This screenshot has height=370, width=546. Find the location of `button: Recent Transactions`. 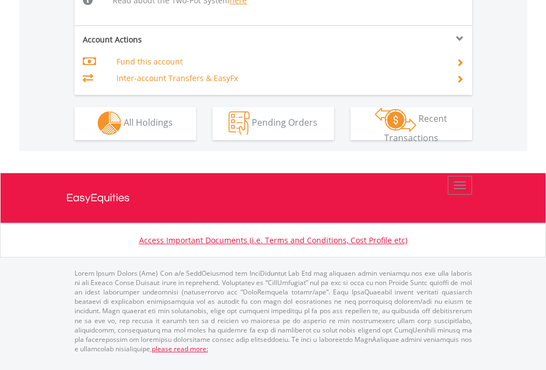

button: Recent Transactions is located at coordinates (411, 124).